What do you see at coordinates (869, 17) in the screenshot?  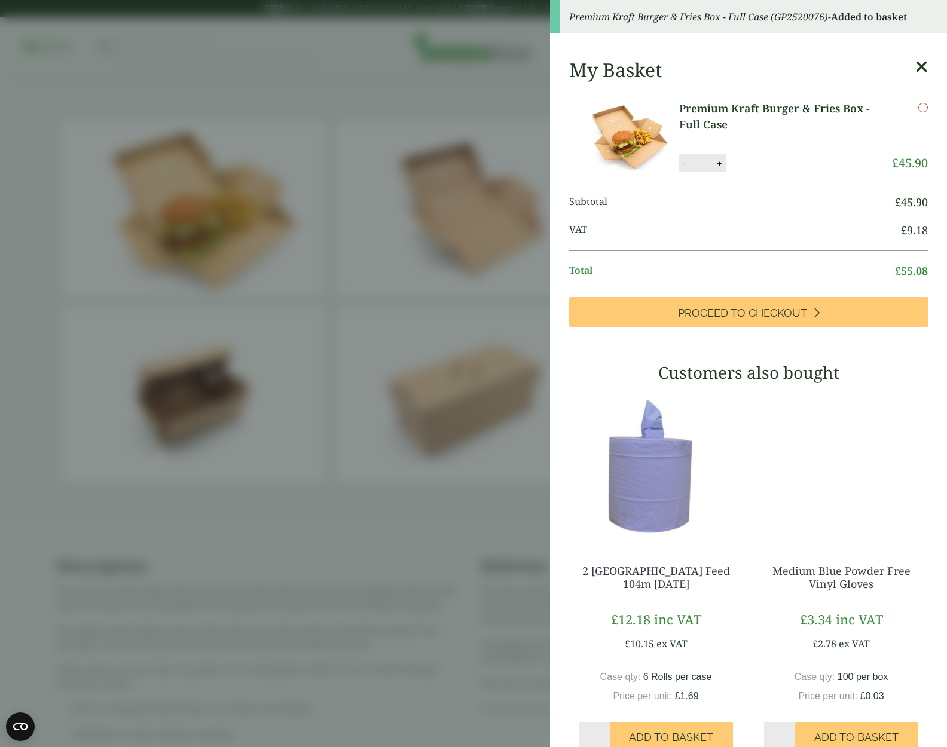 I see `strong: Added to basket` at bounding box center [869, 17].